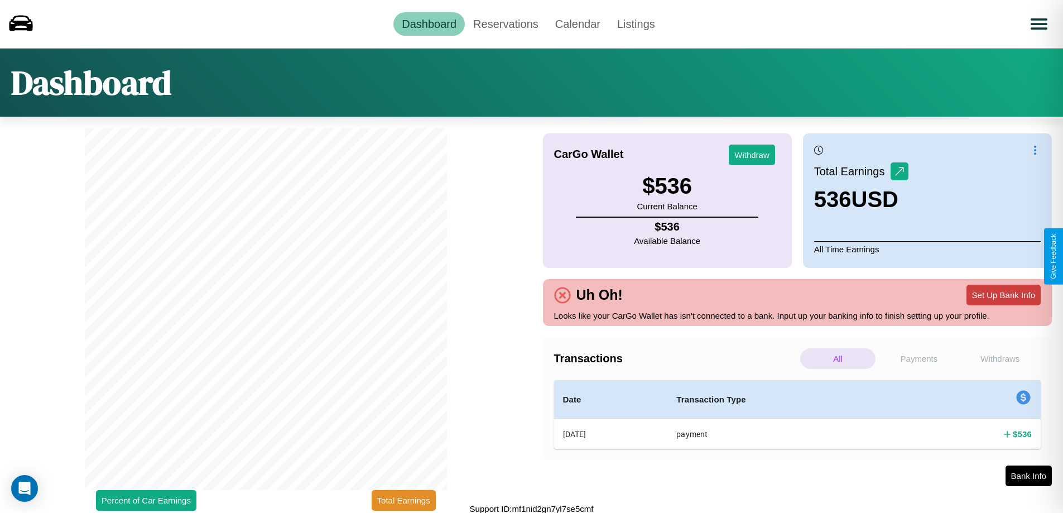 The width and height of the screenshot is (1063, 513). I want to click on div: Give Feedback, so click(1053, 256).